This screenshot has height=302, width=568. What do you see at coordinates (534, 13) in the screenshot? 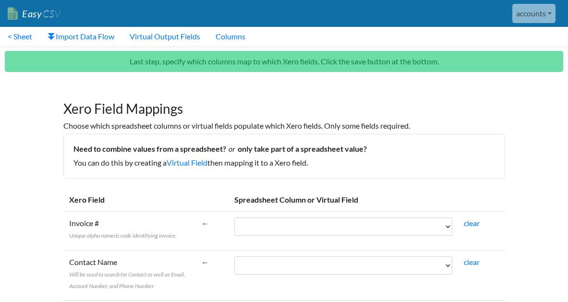
I see `a: accounts` at bounding box center [534, 13].